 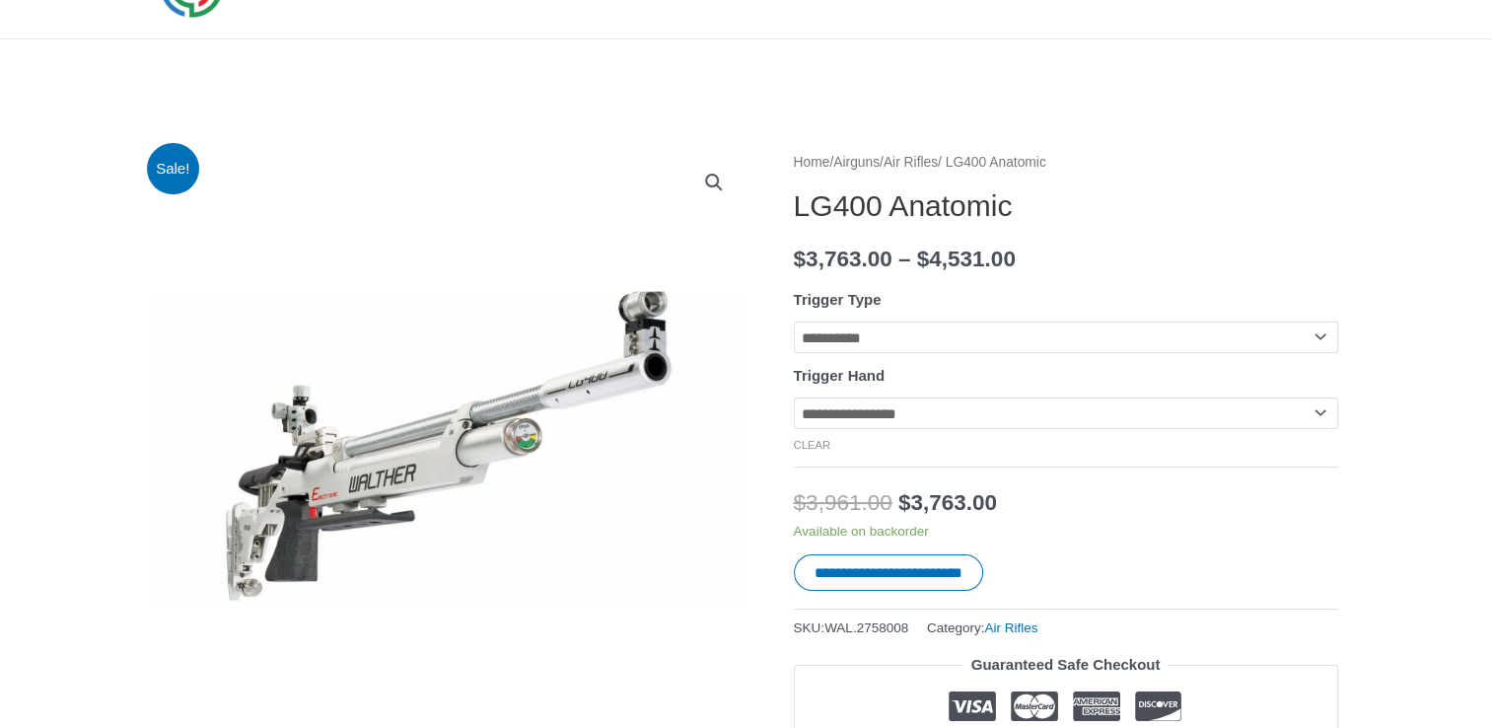 What do you see at coordinates (173, 169) in the screenshot?
I see `span: Sale!` at bounding box center [173, 169].